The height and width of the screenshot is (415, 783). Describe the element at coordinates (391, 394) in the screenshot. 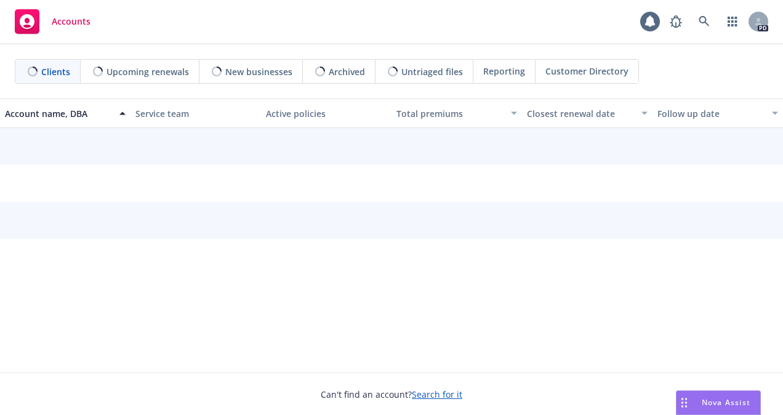

I see `span: Can't find an account?` at that location.